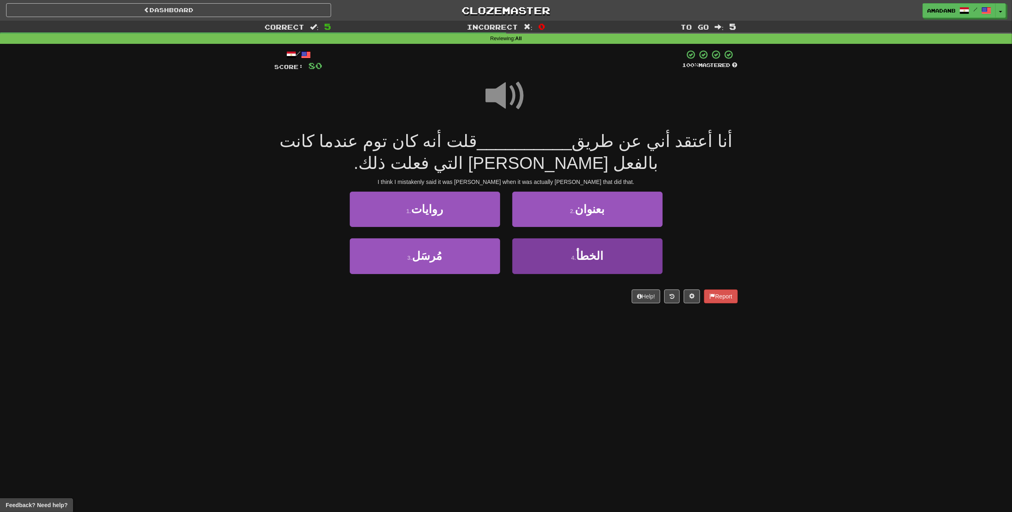  I want to click on button: 1.روايات, so click(425, 209).